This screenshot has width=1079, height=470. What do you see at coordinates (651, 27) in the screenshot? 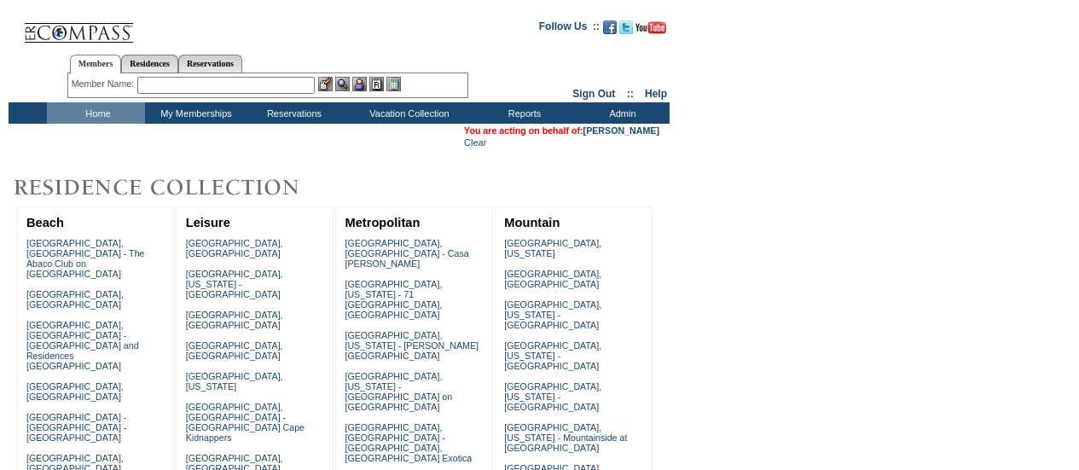
I see `img: Subscribe to our YouTube Channel` at bounding box center [651, 27].